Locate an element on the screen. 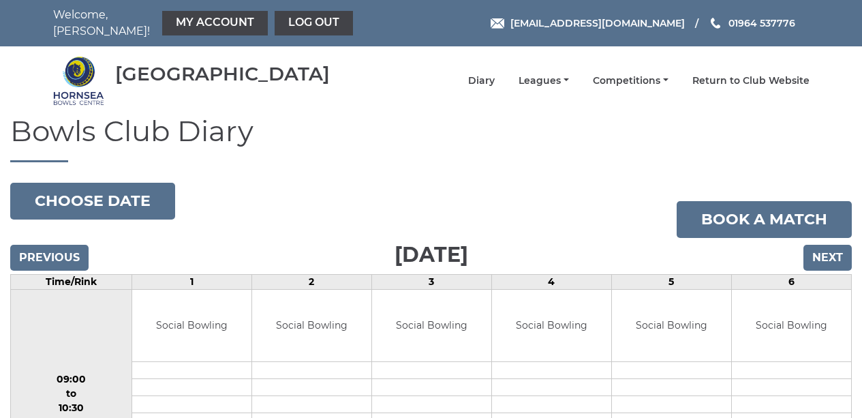 Image resolution: width=862 pixels, height=418 pixels. a: Log out is located at coordinates (313, 23).